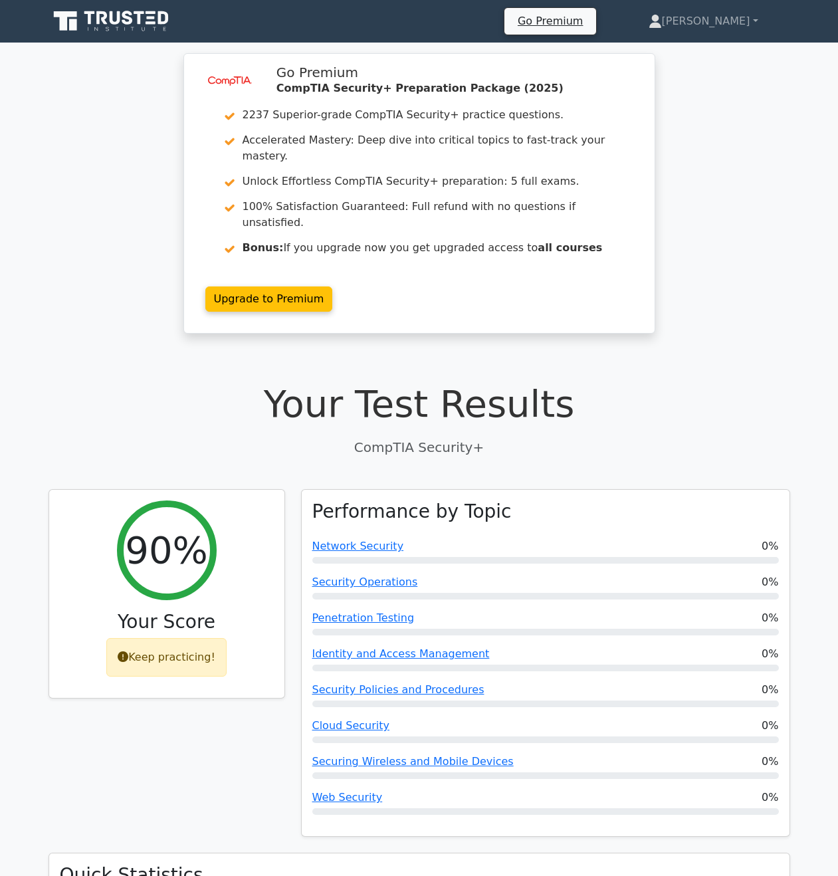  What do you see at coordinates (365, 582) in the screenshot?
I see `a: Security Operations` at bounding box center [365, 582].